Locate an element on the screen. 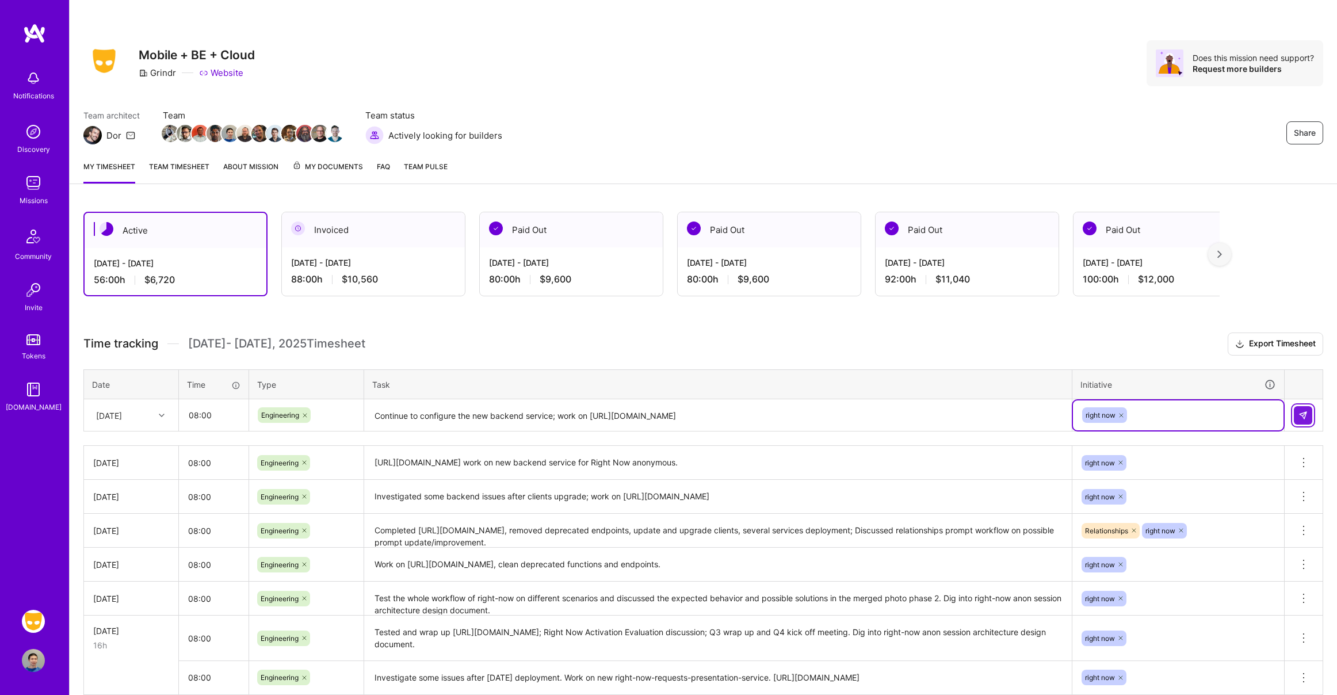 This screenshot has height=695, width=1337. span: $10,560 is located at coordinates (360, 279).